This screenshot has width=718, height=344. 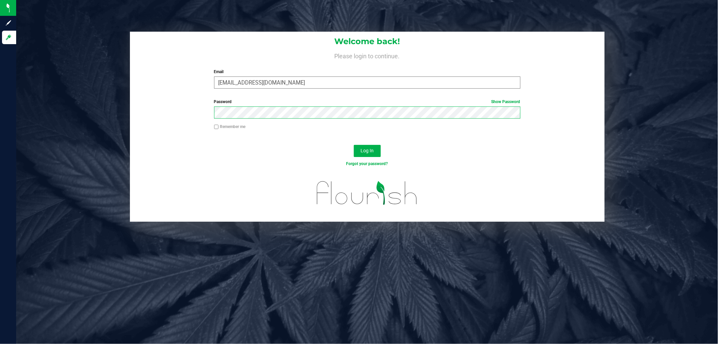 What do you see at coordinates (8, 23) in the screenshot?
I see `inline-svg: Sign up` at bounding box center [8, 23].